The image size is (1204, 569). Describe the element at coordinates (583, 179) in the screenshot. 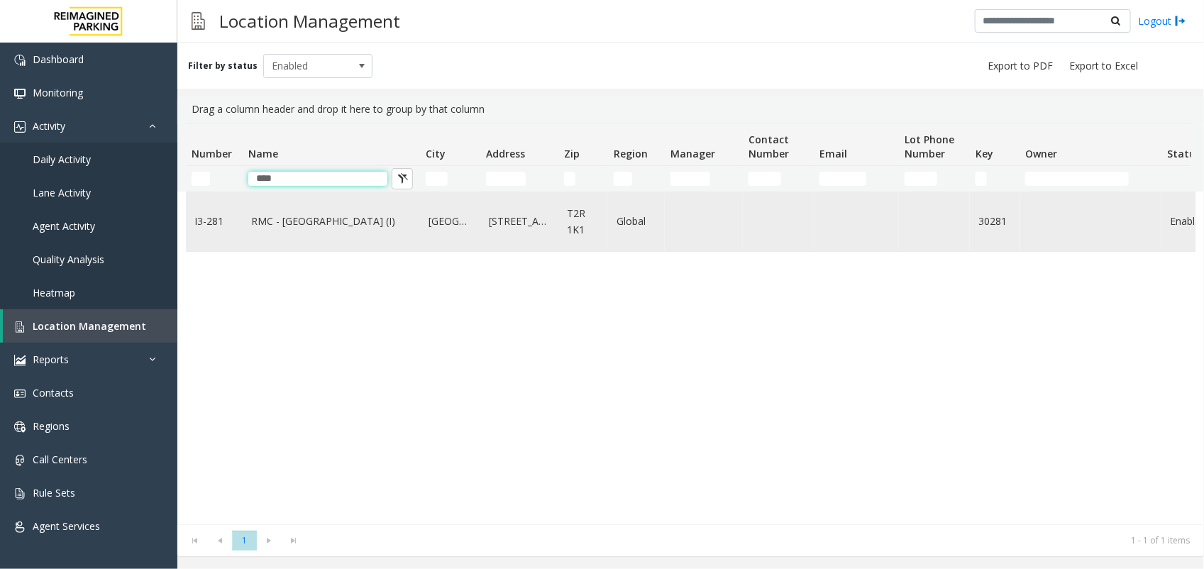

I see `td: Zip Filter` at that location.